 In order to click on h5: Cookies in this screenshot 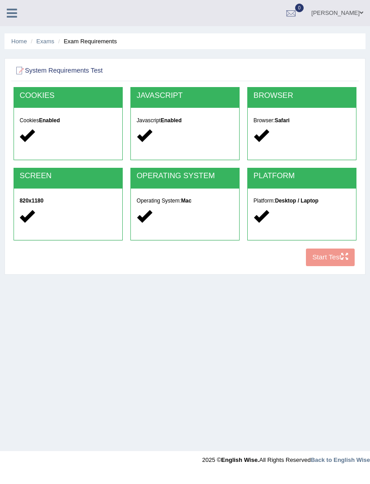, I will do `click(68, 121)`.